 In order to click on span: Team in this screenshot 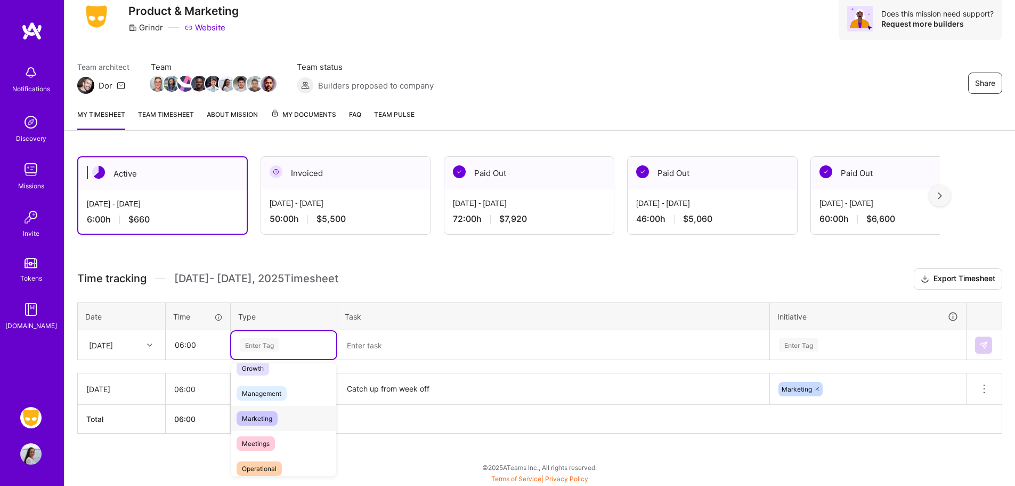, I will do `click(213, 67)`.